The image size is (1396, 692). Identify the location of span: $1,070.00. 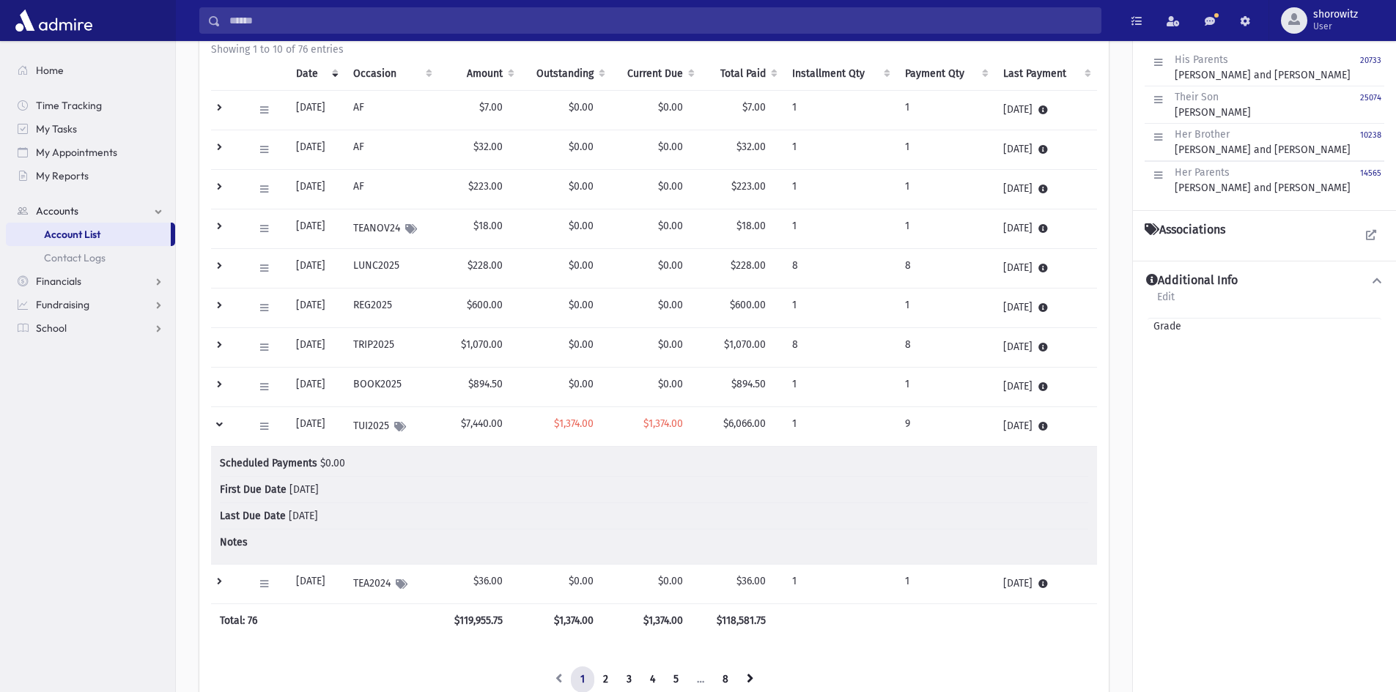
(744, 344).